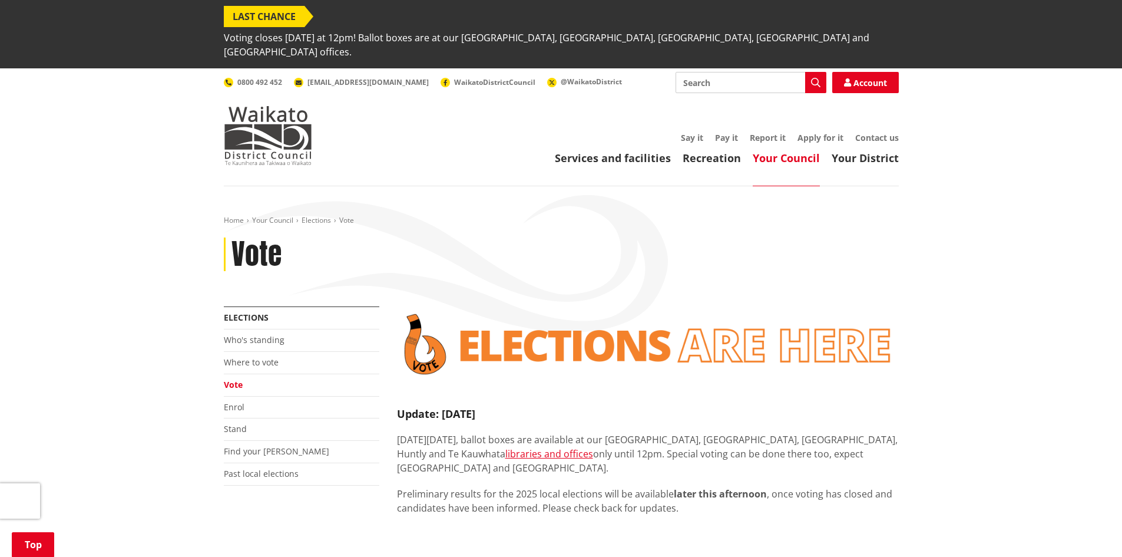 This screenshot has width=1122, height=557. I want to click on a: Say it, so click(692, 137).